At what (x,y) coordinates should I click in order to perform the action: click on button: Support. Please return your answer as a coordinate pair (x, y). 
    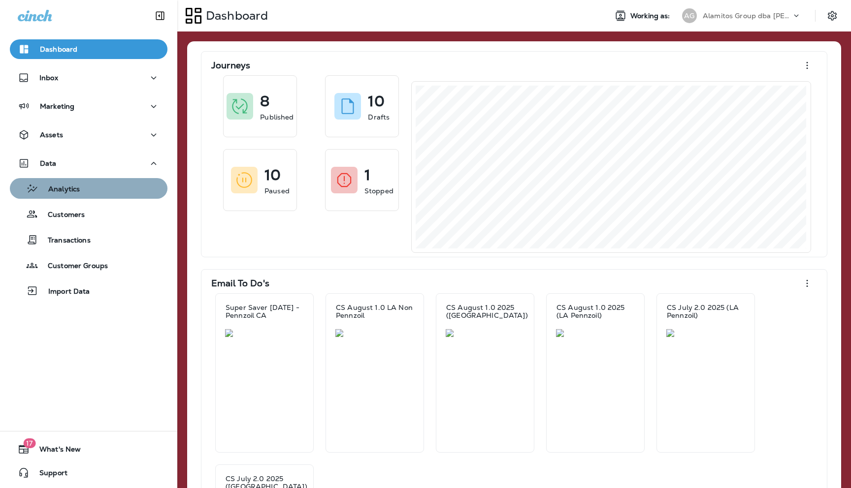
    Looking at the image, I should click on (89, 473).